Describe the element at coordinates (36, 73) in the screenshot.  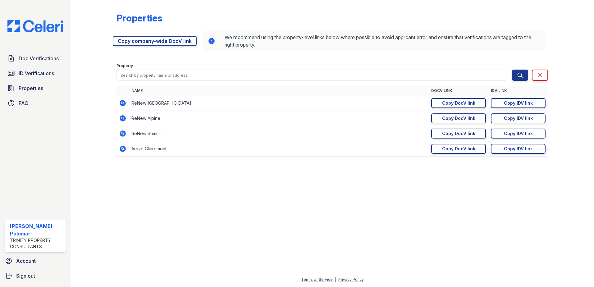
I see `span: ID Verifications` at that location.